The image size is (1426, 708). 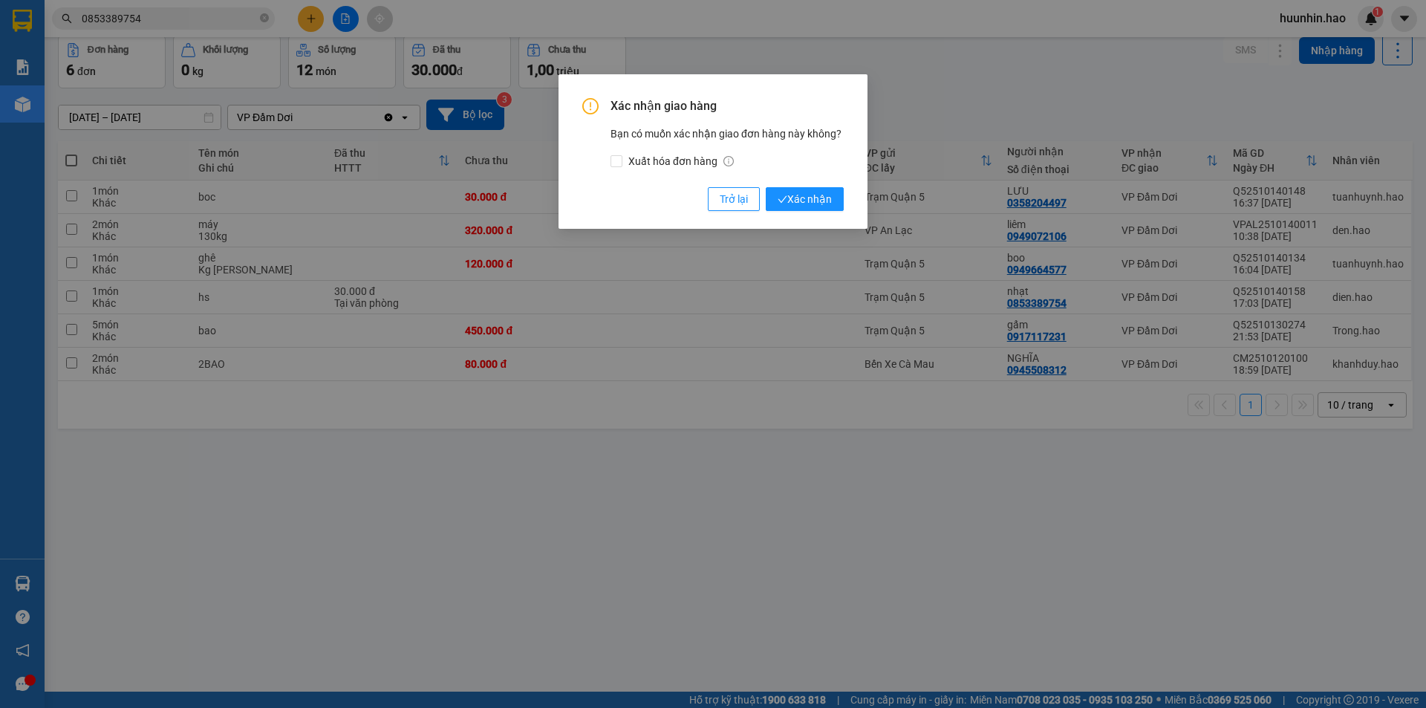 What do you see at coordinates (681, 161) in the screenshot?
I see `span: Xuất hóa đơn hàng` at bounding box center [681, 161].